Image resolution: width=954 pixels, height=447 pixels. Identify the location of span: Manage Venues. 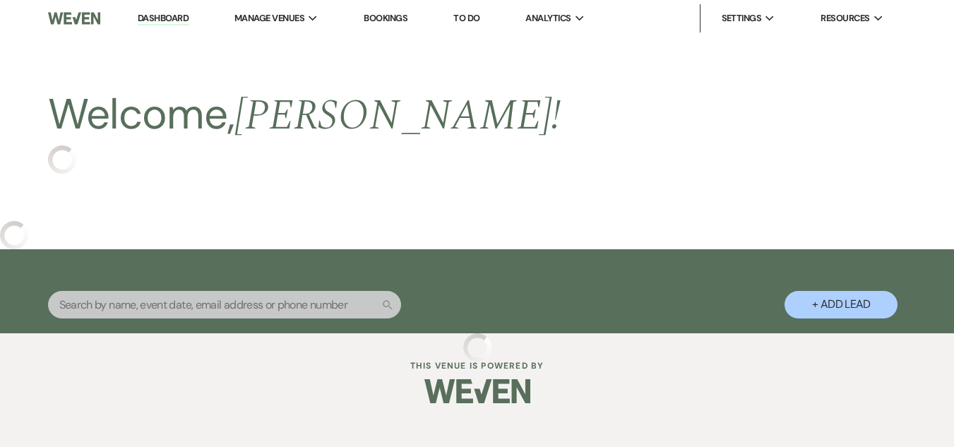
(269, 18).